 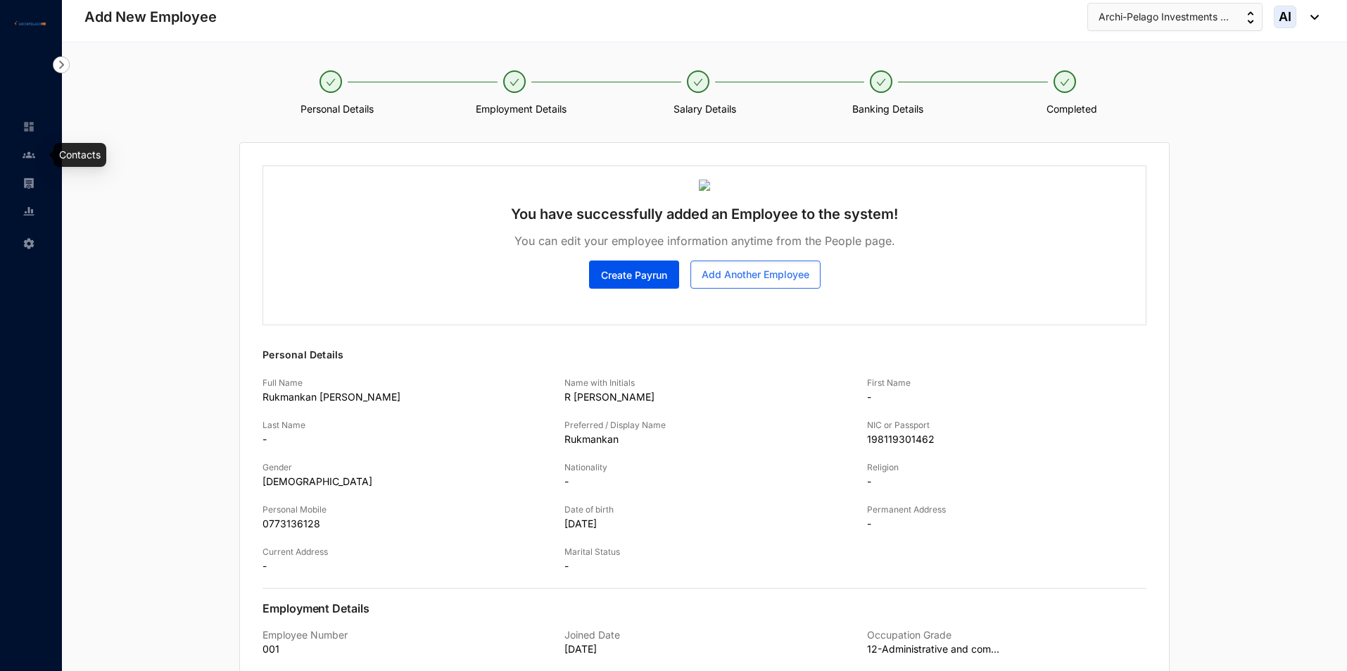 I want to click on p: 198119301462, so click(x=1007, y=439).